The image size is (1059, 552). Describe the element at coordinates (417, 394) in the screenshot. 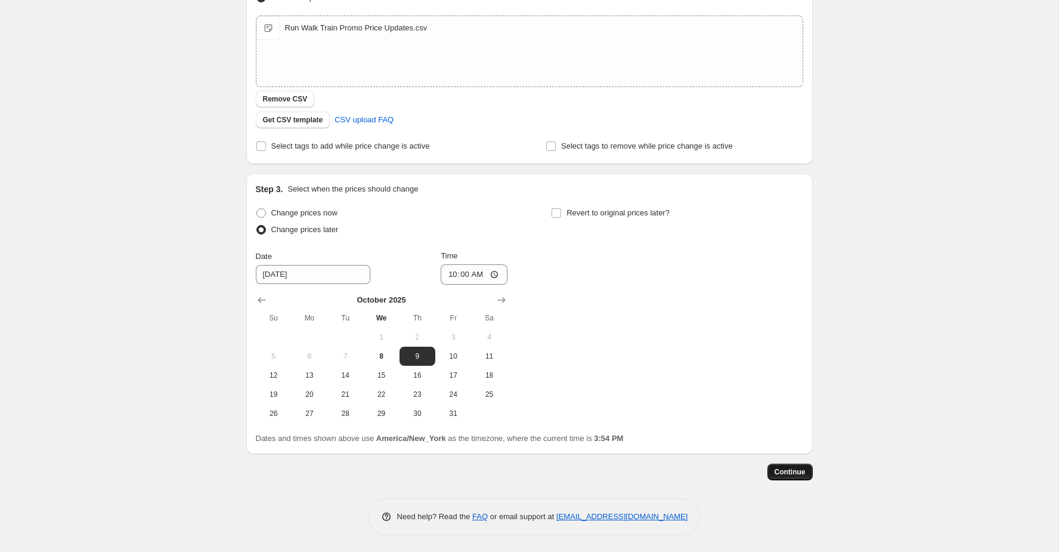

I see `button: Thursday October 23 2025` at that location.